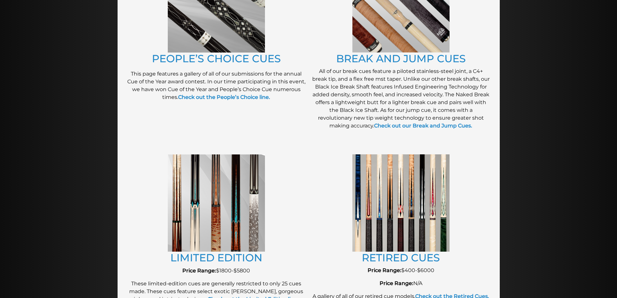 The height and width of the screenshot is (298, 617). What do you see at coordinates (423, 125) in the screenshot?
I see `a: Check out our Break and Jump Cues.` at bounding box center [423, 125].